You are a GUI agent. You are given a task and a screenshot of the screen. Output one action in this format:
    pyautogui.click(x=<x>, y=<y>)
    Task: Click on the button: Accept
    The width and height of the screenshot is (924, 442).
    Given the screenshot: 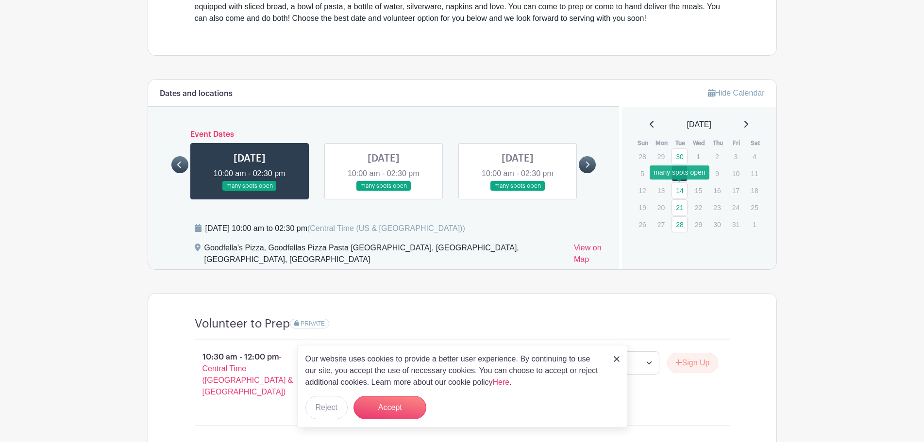 What is the action you would take?
    pyautogui.click(x=390, y=408)
    